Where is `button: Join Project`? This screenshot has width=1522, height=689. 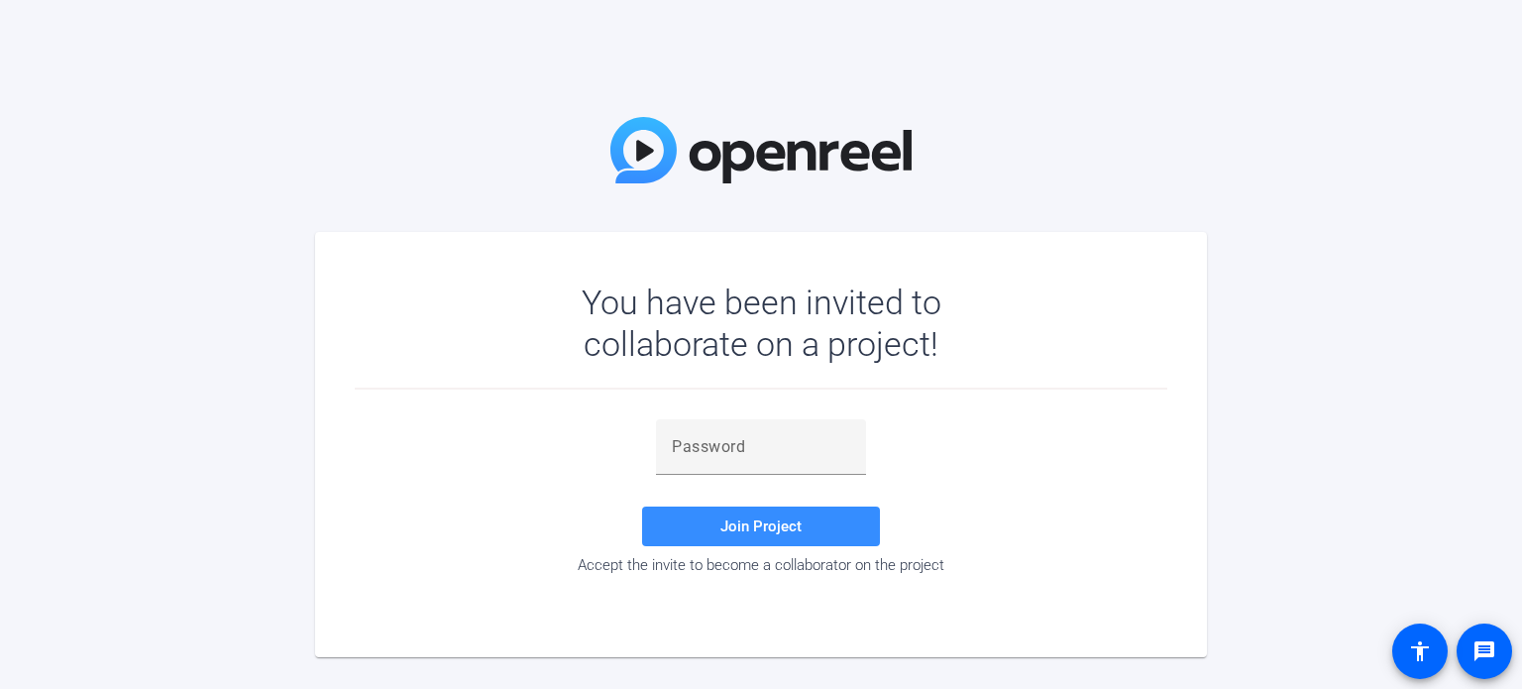
button: Join Project is located at coordinates (761, 526).